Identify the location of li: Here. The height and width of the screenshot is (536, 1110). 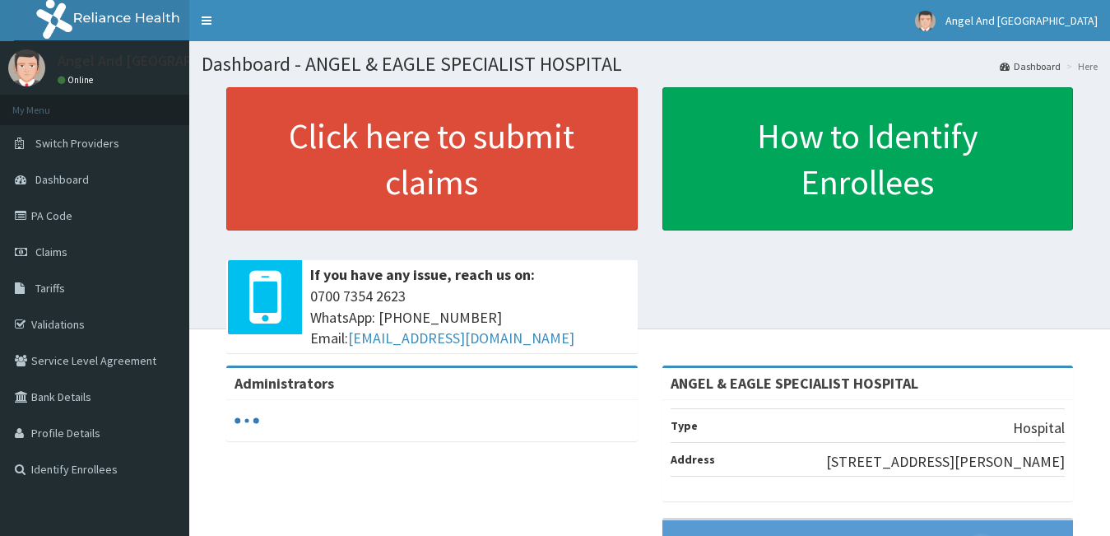
(1080, 66).